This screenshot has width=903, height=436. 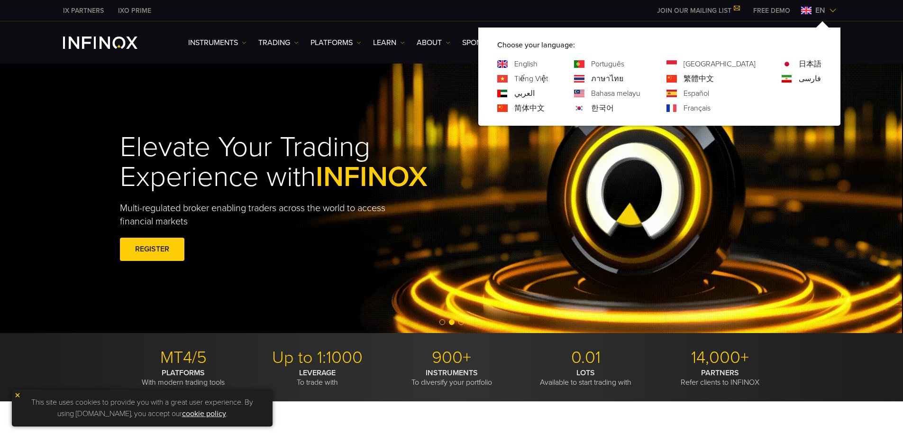 What do you see at coordinates (586, 378) in the screenshot?
I see `p: Available to start trading with` at bounding box center [586, 378].